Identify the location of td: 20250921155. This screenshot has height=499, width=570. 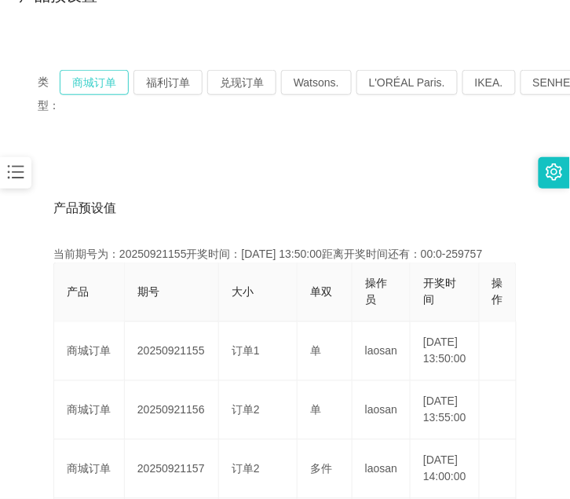
(172, 351).